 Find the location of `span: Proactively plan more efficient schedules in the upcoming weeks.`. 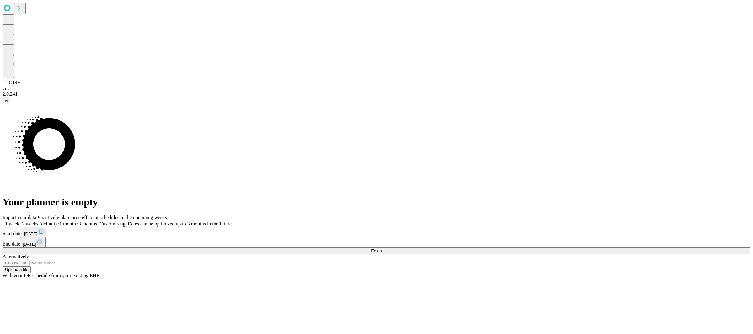

span: Proactively plan more efficient schedules in the upcoming weeks. is located at coordinates (102, 218).